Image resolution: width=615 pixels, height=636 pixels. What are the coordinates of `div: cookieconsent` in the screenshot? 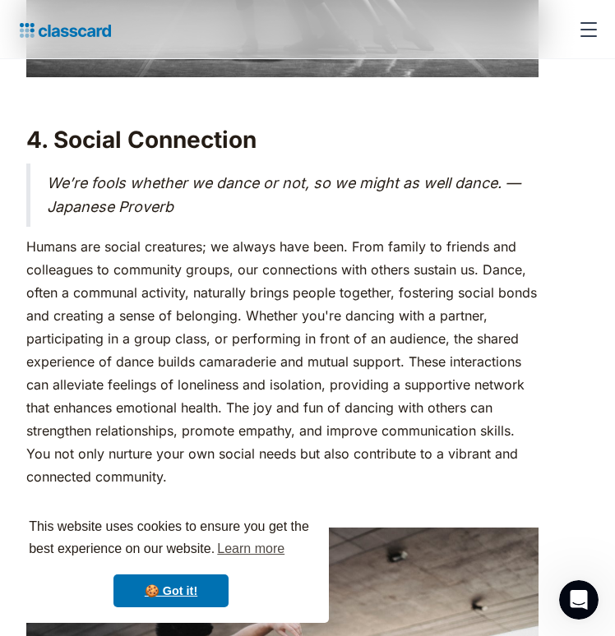 It's located at (171, 562).